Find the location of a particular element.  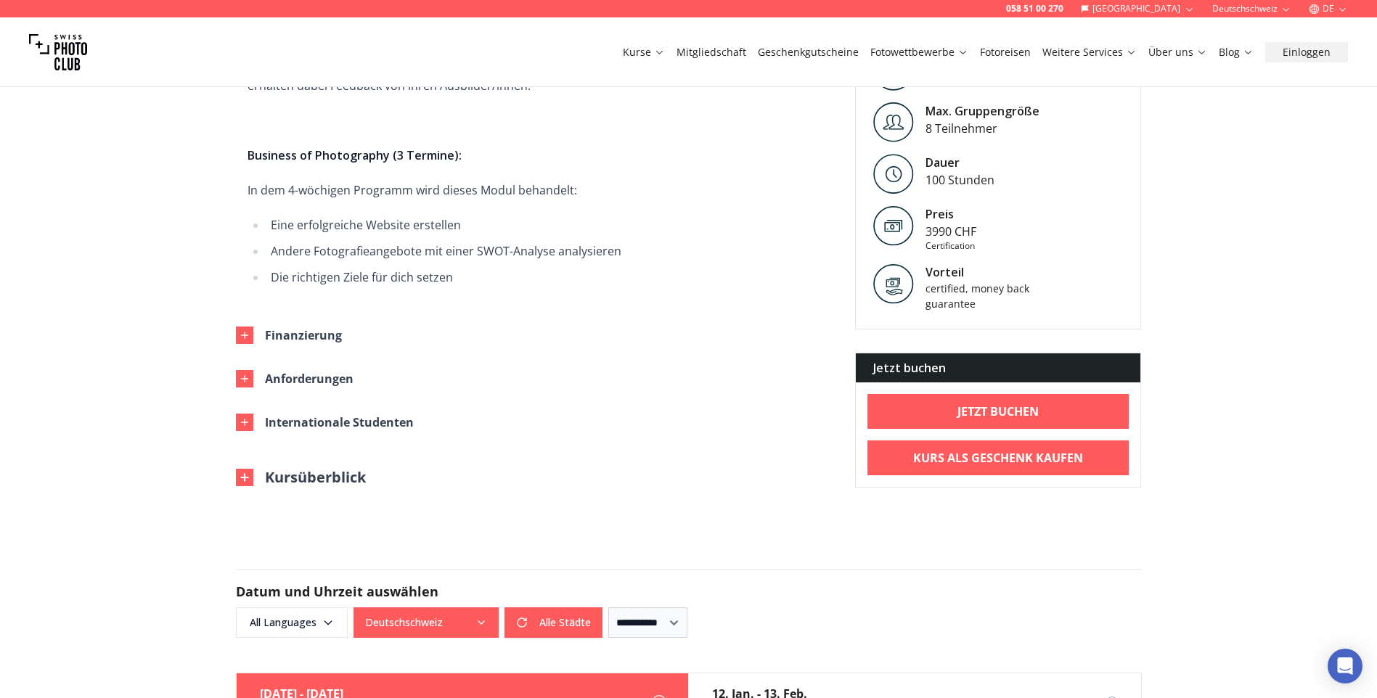

a: Geschenkgutscheine is located at coordinates (808, 52).